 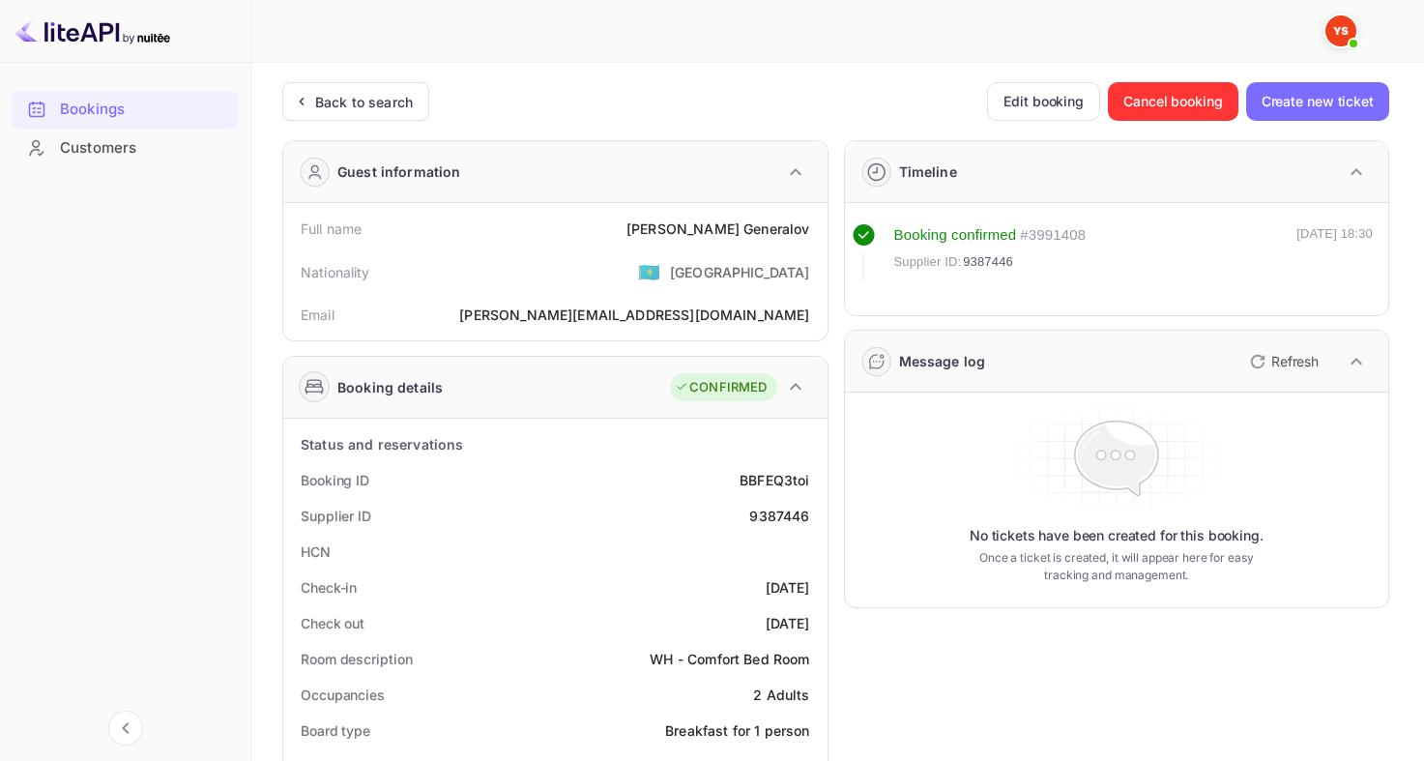 What do you see at coordinates (1116, 535) in the screenshot?
I see `p: No tickets have been created for this booking.` at bounding box center [1116, 535].